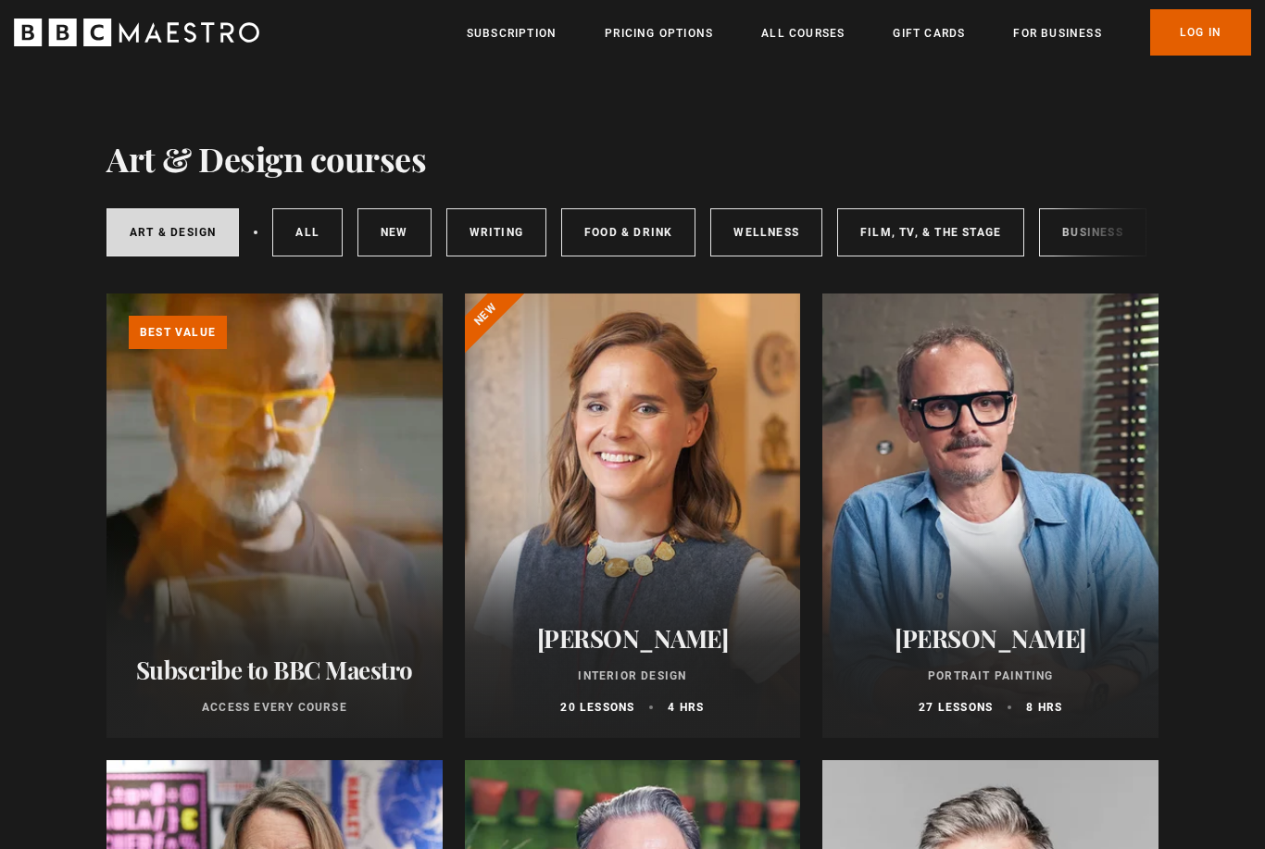 Image resolution: width=1265 pixels, height=849 pixels. What do you see at coordinates (307, 232) in the screenshot?
I see `a: All` at bounding box center [307, 232].